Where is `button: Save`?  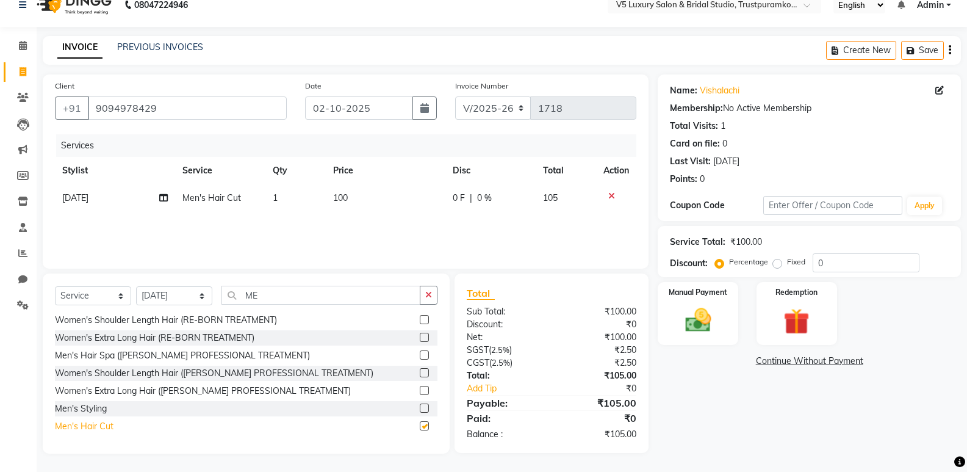 button: Save is located at coordinates (923, 50).